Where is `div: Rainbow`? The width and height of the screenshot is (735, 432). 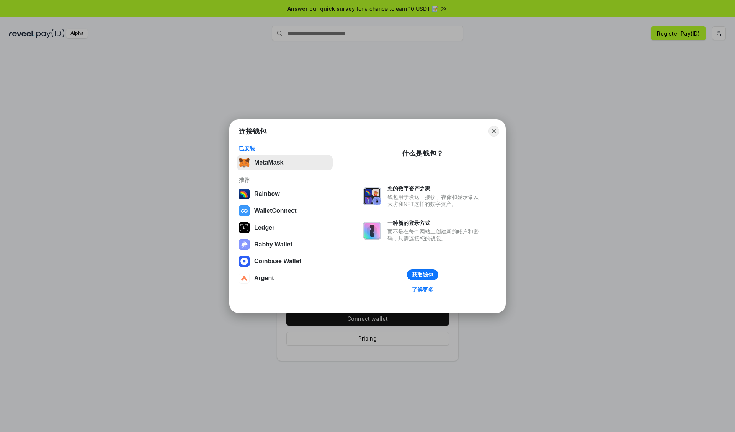 div: Rainbow is located at coordinates (267, 194).